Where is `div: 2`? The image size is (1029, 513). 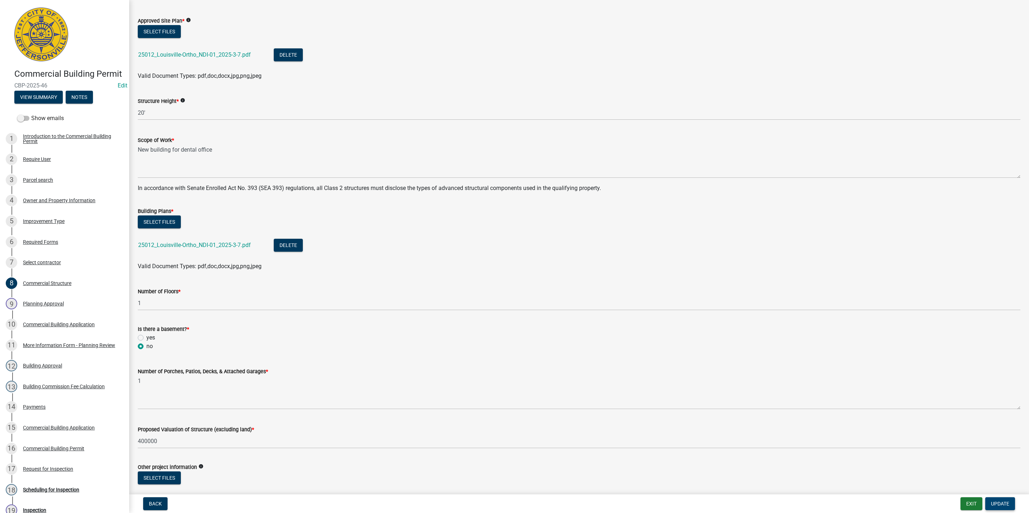
div: 2 is located at coordinates (11, 159).